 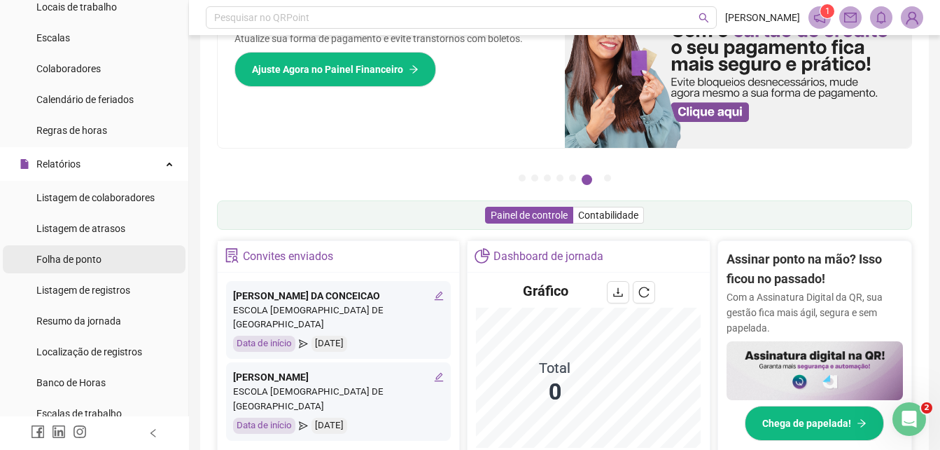 What do you see at coordinates (78, 321) in the screenshot?
I see `span: Resumo da jornada` at bounding box center [78, 321].